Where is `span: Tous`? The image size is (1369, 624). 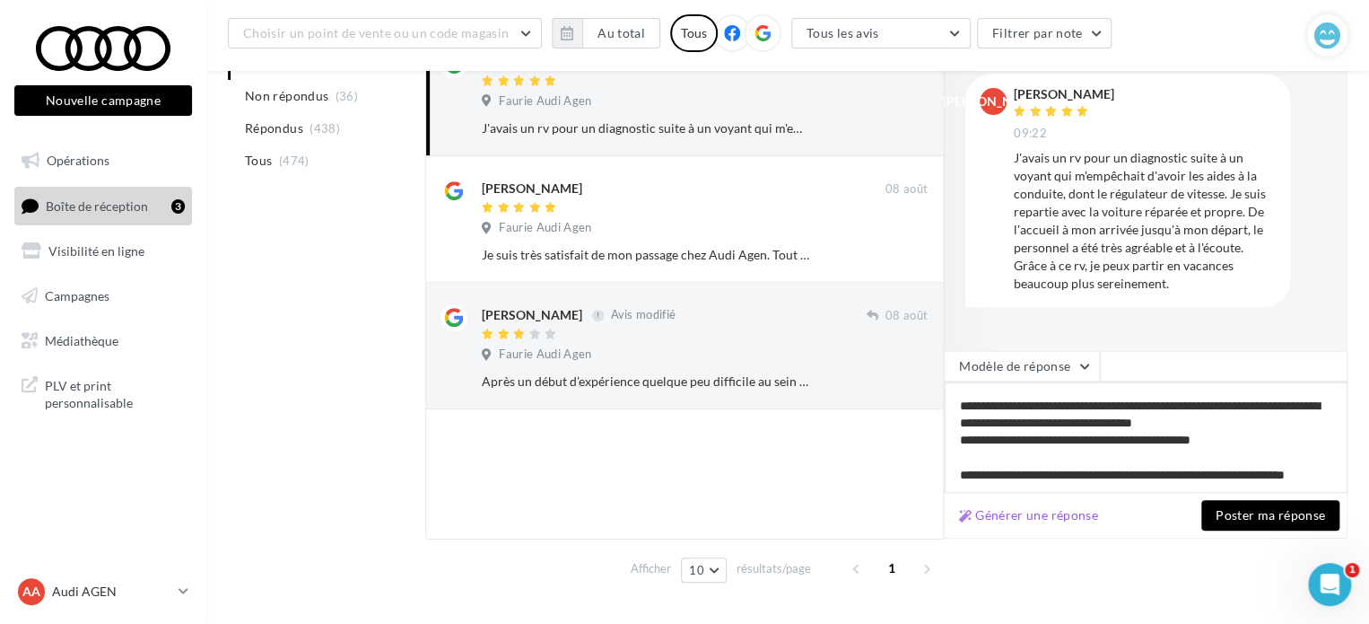
span: Tous is located at coordinates (258, 161).